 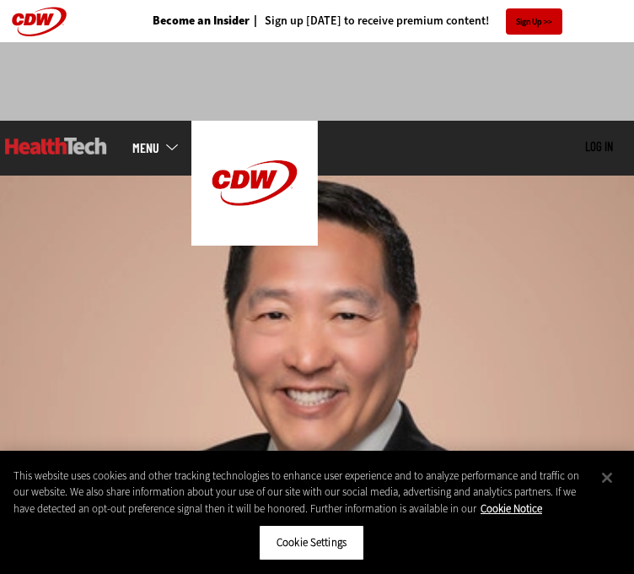 What do you see at coordinates (511, 508) in the screenshot?
I see `a: More information about your privacy` at bounding box center [511, 508].